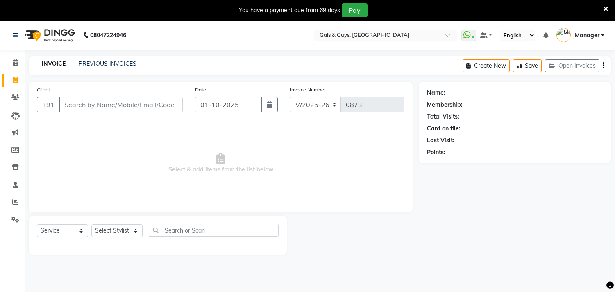 The height and width of the screenshot is (292, 615). I want to click on span: Select & add items from the list below, so click(220, 163).